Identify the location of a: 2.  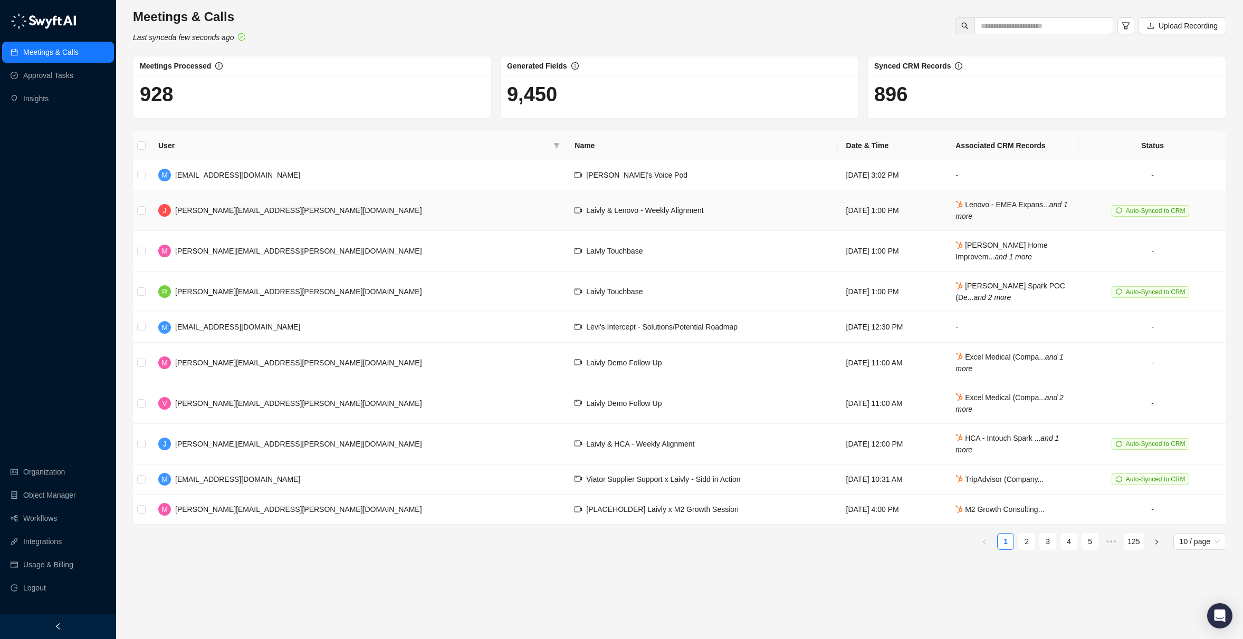
(1027, 542).